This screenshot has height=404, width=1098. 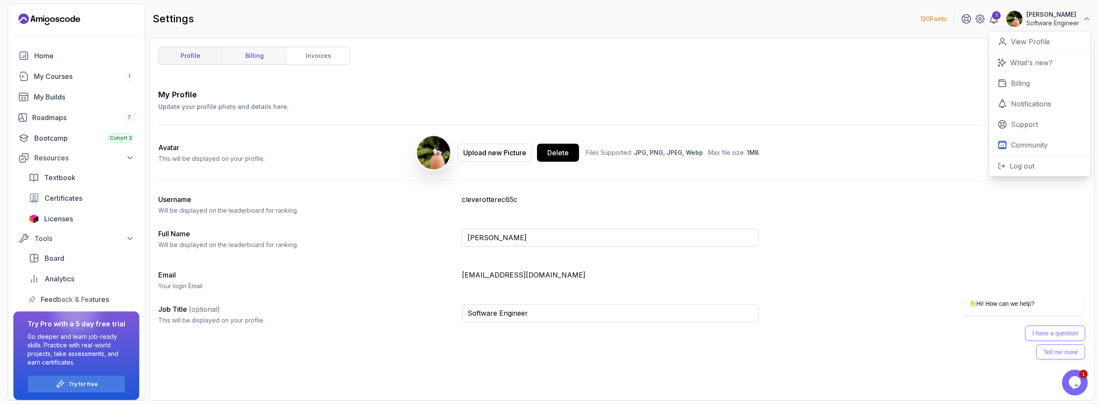 What do you see at coordinates (84, 76) in the screenshot?
I see `div: My Courses` at bounding box center [84, 76].